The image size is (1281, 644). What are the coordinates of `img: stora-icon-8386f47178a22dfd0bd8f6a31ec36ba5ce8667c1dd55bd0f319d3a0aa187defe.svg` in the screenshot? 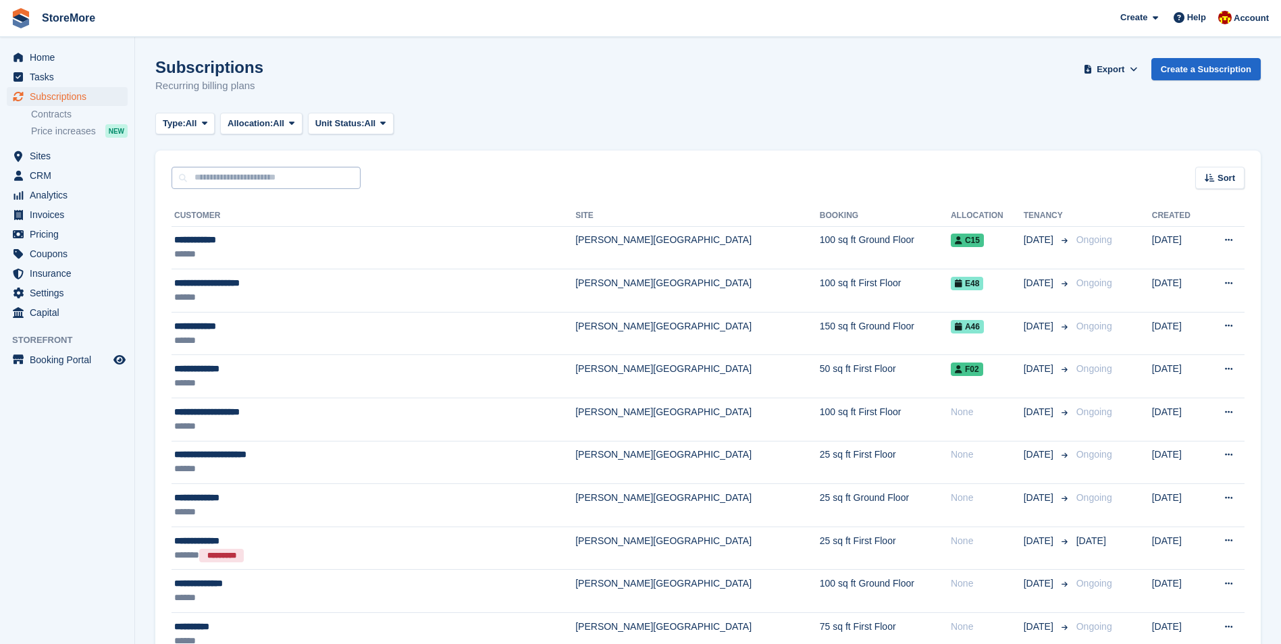 It's located at (21, 18).